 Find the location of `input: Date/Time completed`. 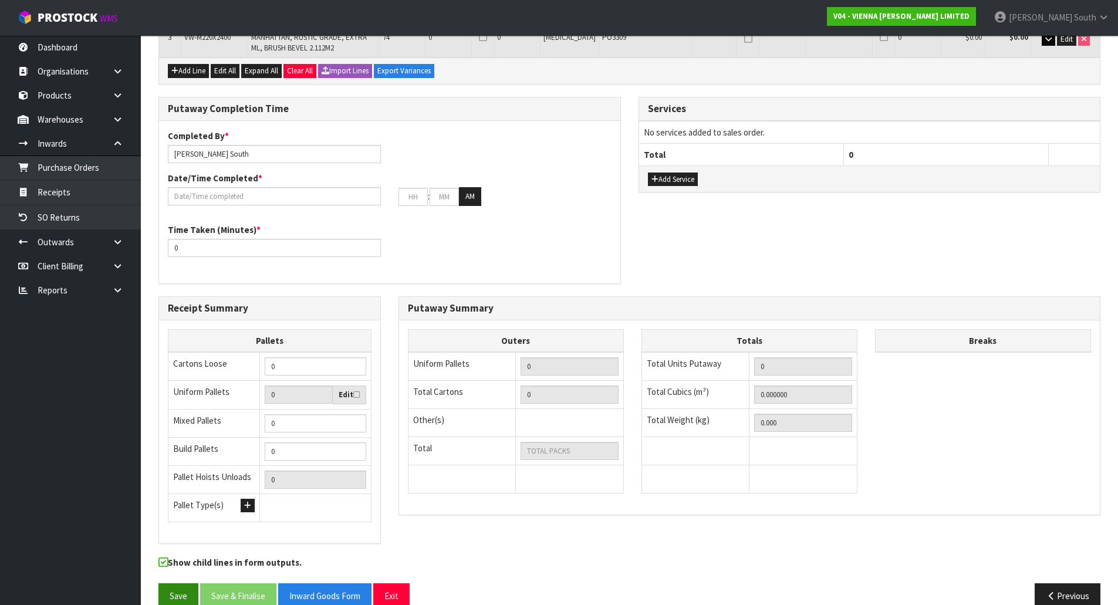

input: Date/Time completed is located at coordinates (274, 196).